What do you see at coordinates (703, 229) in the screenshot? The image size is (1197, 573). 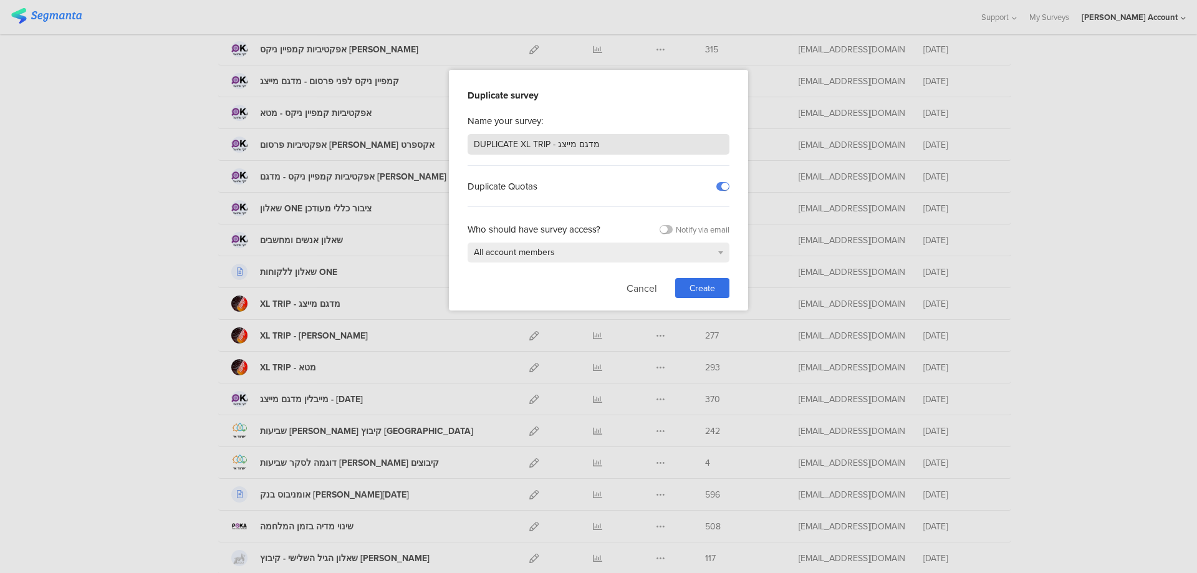 I see `div: Notify via email` at bounding box center [703, 229].